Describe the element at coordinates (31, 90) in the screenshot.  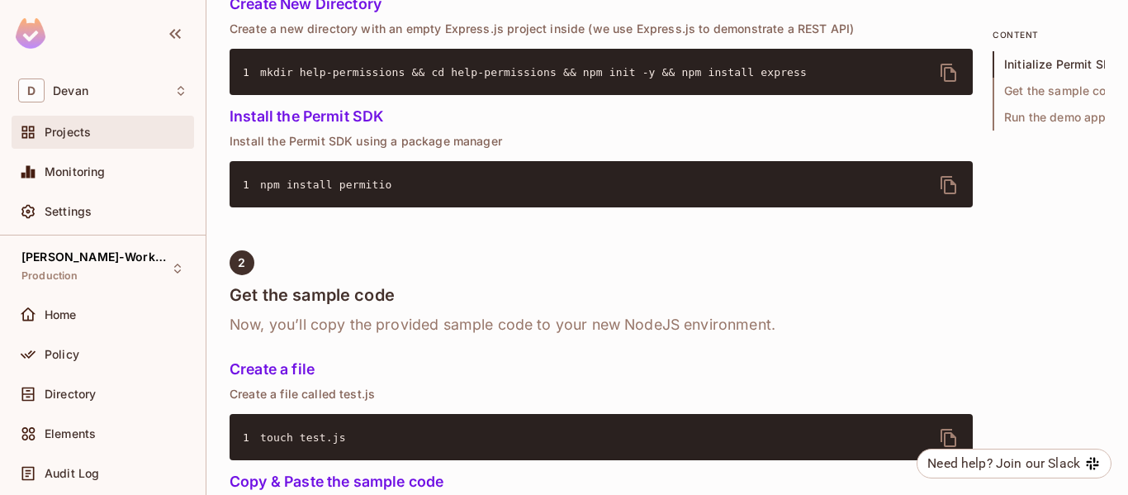
I see `span: D` at that location.